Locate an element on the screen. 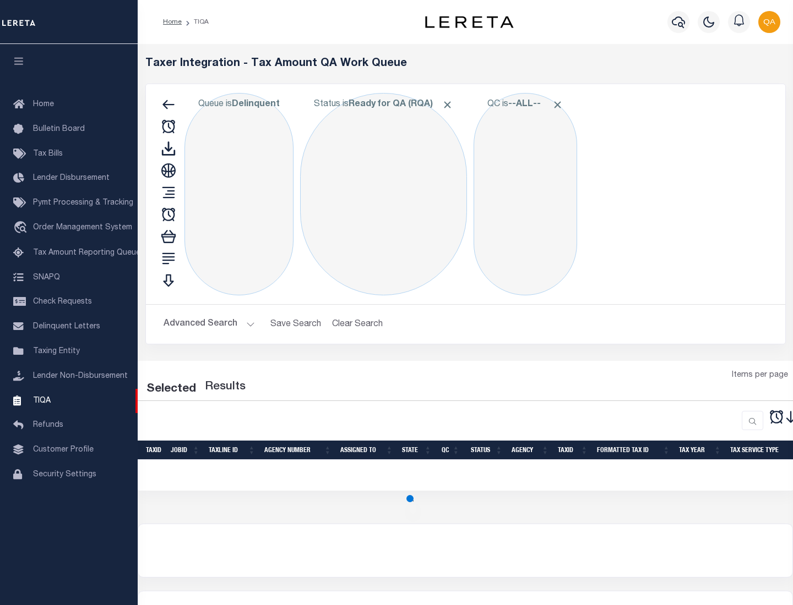 This screenshot has height=605, width=793. img: logo-dark.svg is located at coordinates (469, 22).